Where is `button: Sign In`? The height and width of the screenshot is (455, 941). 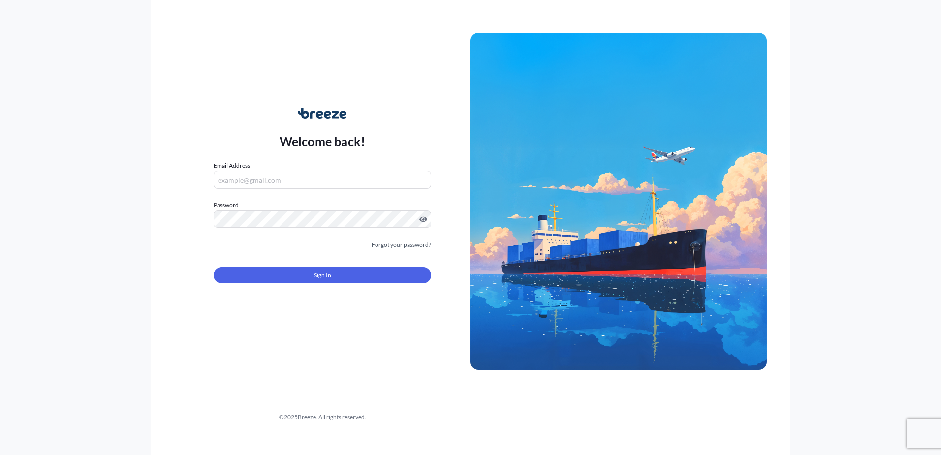 button: Sign In is located at coordinates (323, 275).